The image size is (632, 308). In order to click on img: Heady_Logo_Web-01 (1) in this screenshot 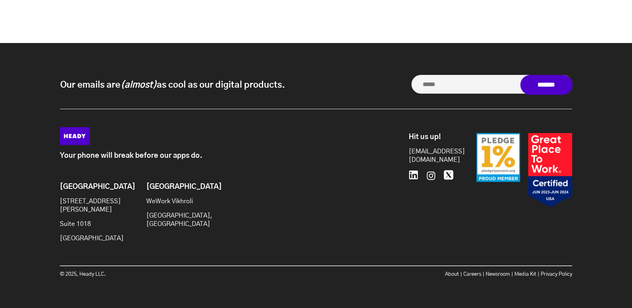, I will do `click(75, 136)`.